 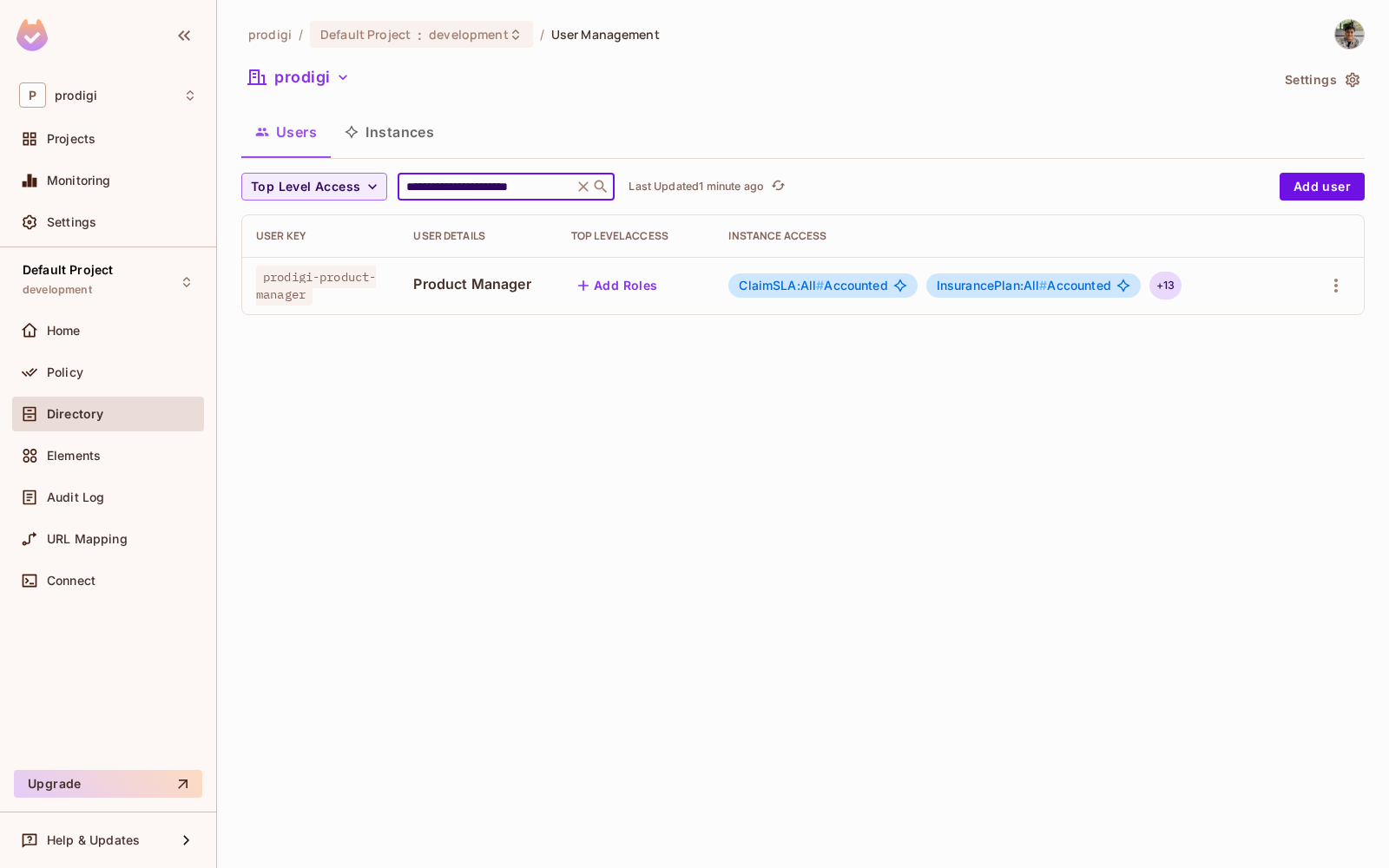 I want to click on span: ClaimSLA:All, so click(x=781, y=285).